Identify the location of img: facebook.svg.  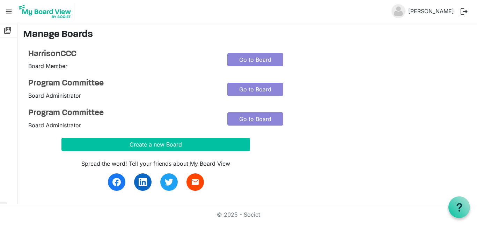
(117, 182).